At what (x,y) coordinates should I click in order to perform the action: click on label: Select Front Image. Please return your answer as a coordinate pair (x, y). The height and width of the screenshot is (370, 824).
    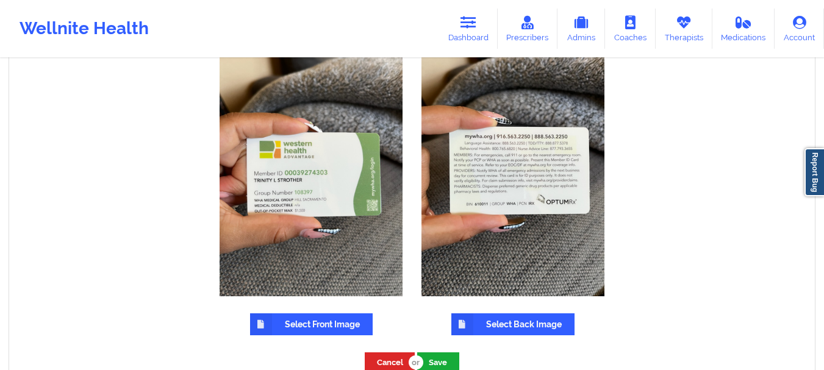
    Looking at the image, I should click on (311, 325).